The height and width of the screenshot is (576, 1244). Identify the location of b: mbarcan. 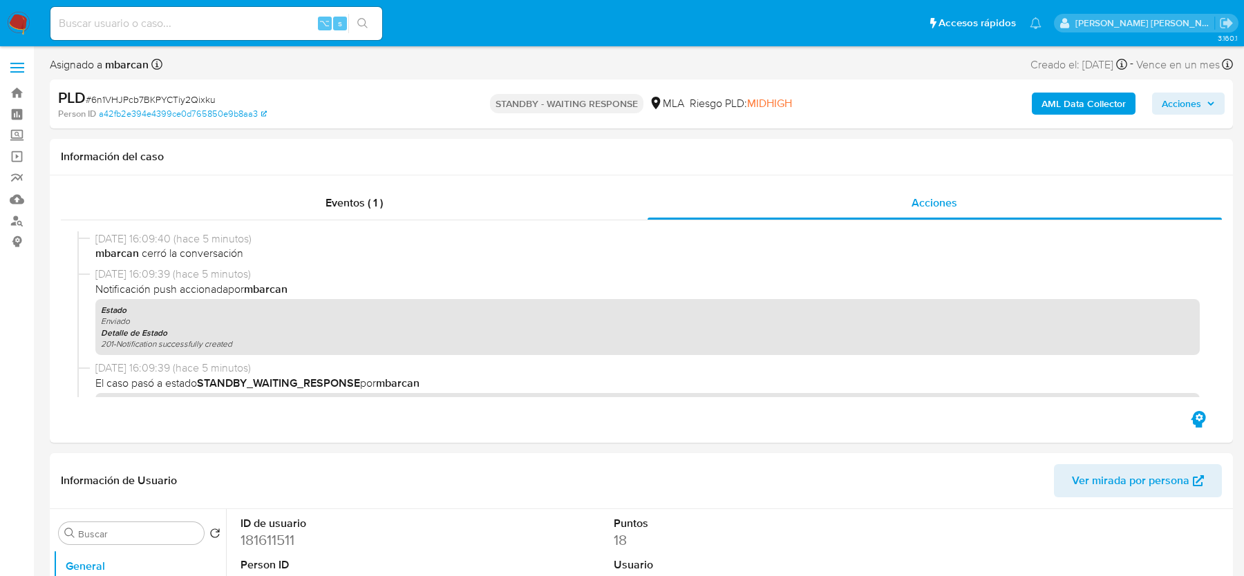
(125, 64).